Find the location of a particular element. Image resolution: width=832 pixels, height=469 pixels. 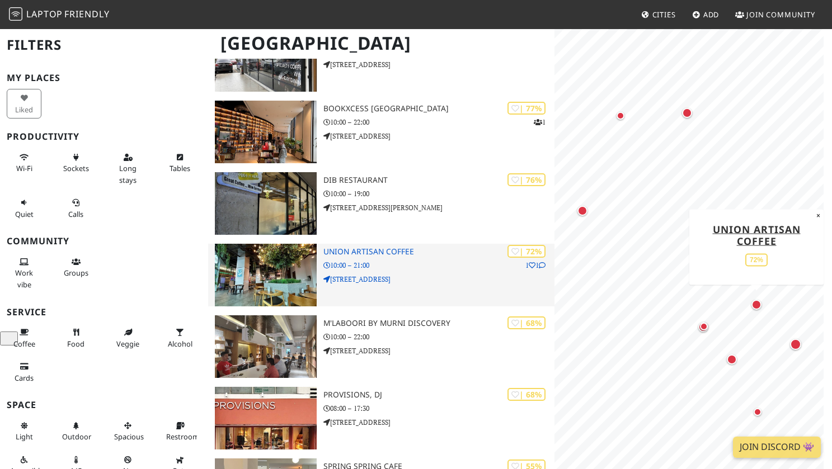

span: Natural light is located at coordinates (24, 437).